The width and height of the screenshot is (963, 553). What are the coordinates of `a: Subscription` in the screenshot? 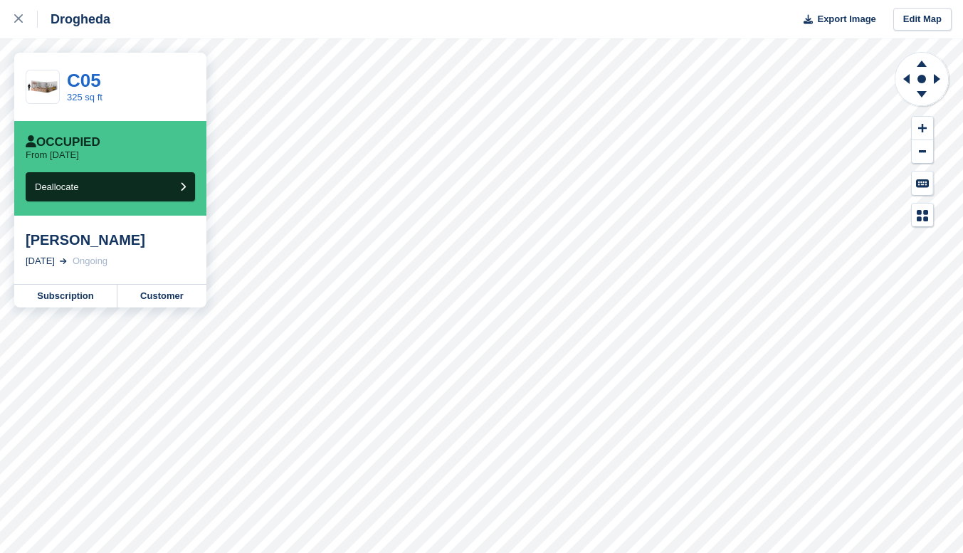 It's located at (65, 296).